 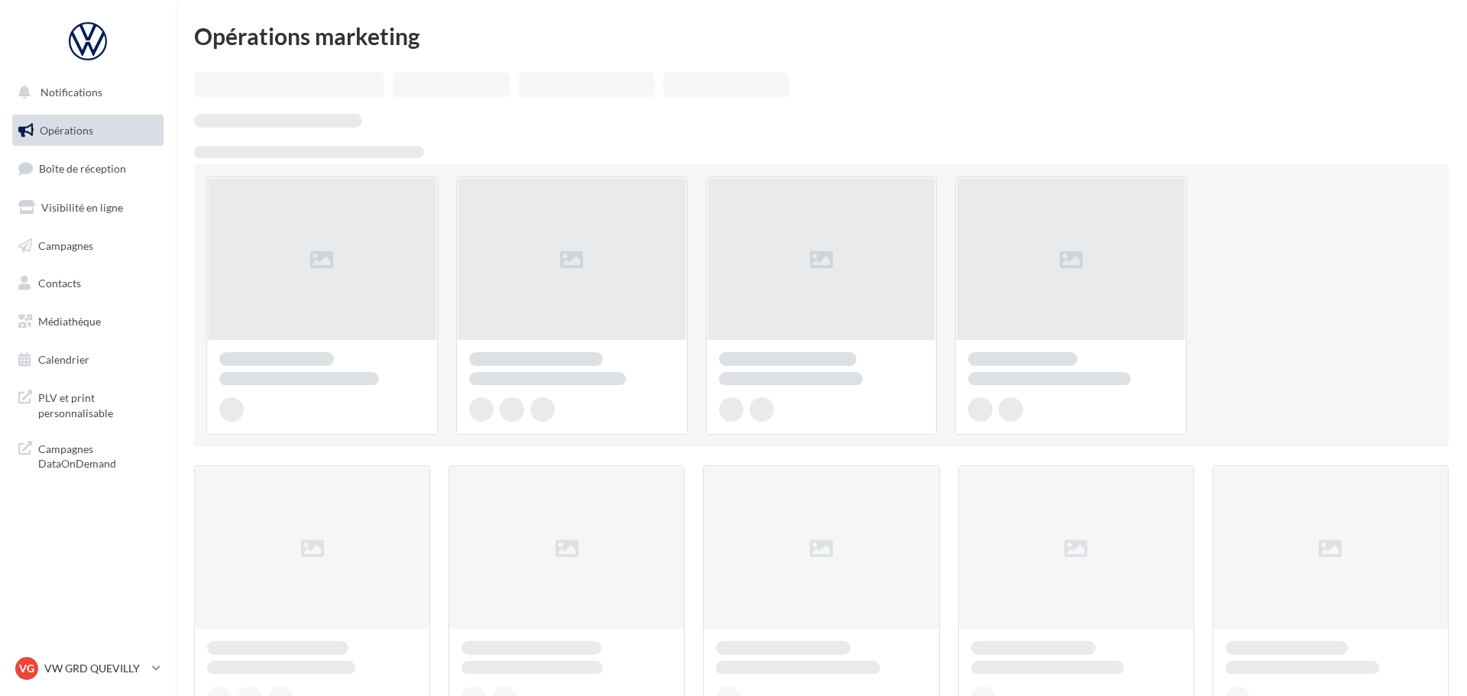 I want to click on span: Campagnes, so click(x=66, y=244).